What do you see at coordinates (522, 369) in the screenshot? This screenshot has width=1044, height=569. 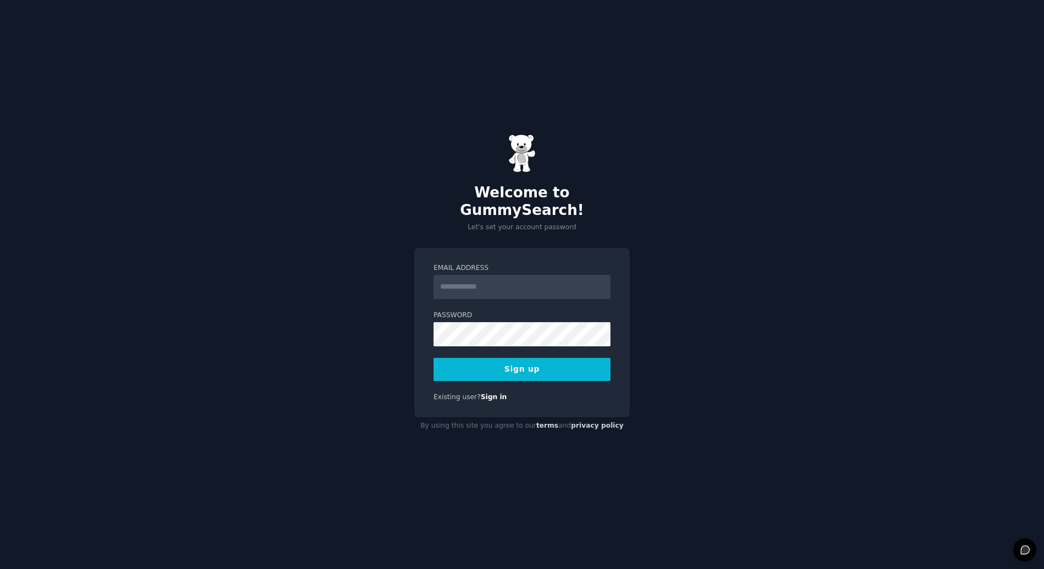 I see `button: Sign up` at bounding box center [522, 369].